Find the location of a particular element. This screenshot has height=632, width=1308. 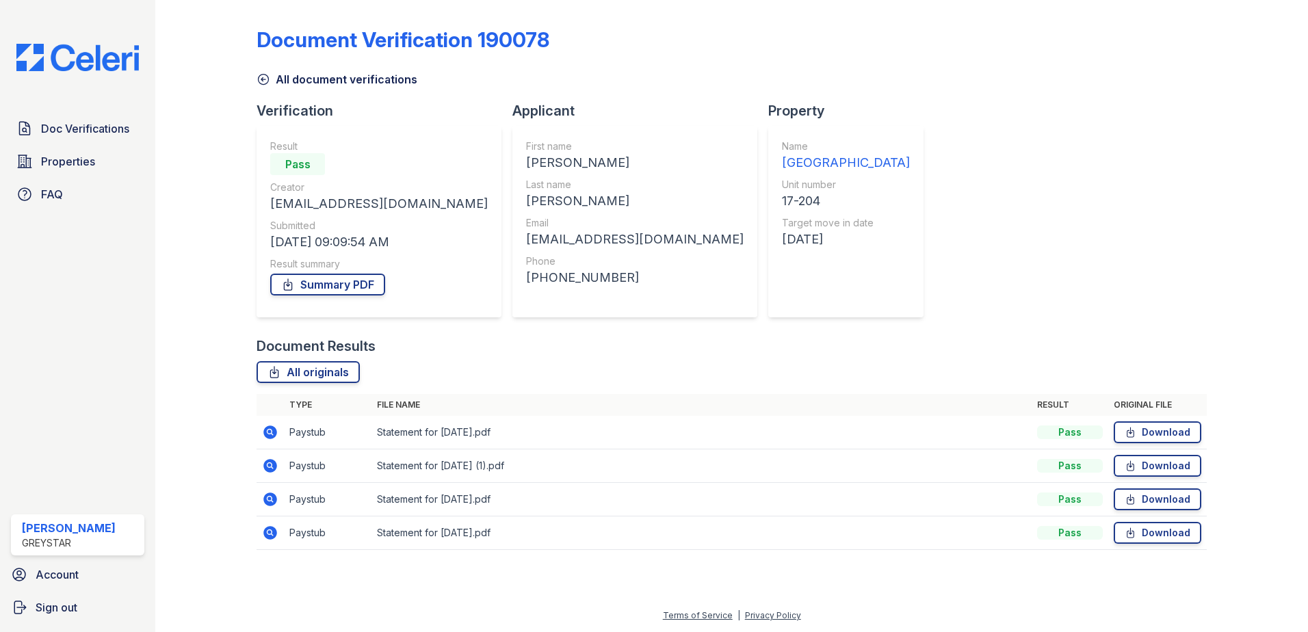

div: Target move in date is located at coordinates (845, 223).